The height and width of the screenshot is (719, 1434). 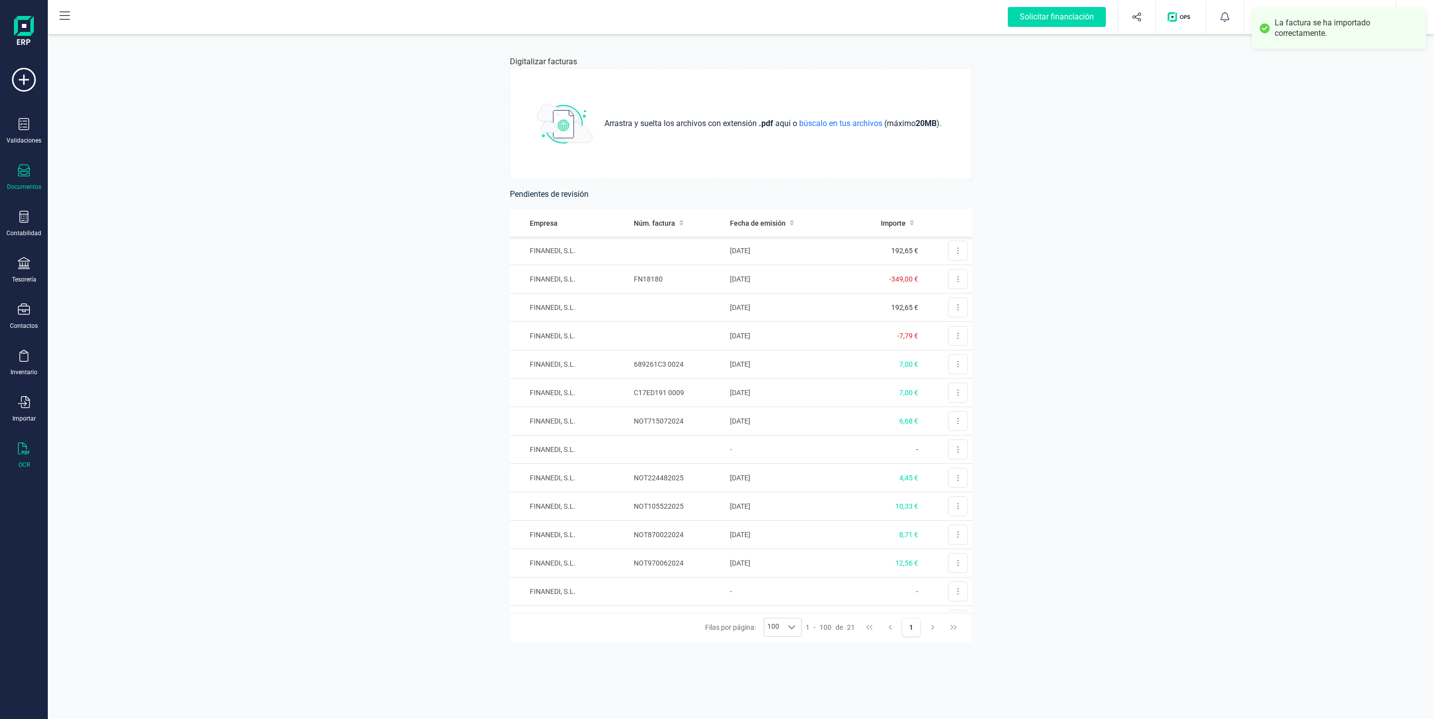 I want to click on span: Arrastra y suelta los archivos con extensión, so click(x=682, y=124).